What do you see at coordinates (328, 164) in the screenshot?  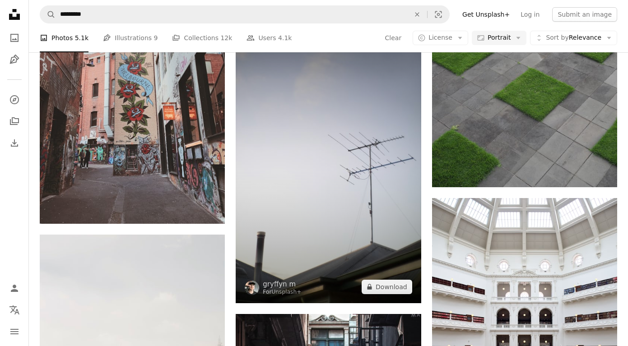 I see `a: an antenna on top of a building with a sky background` at bounding box center [328, 164].